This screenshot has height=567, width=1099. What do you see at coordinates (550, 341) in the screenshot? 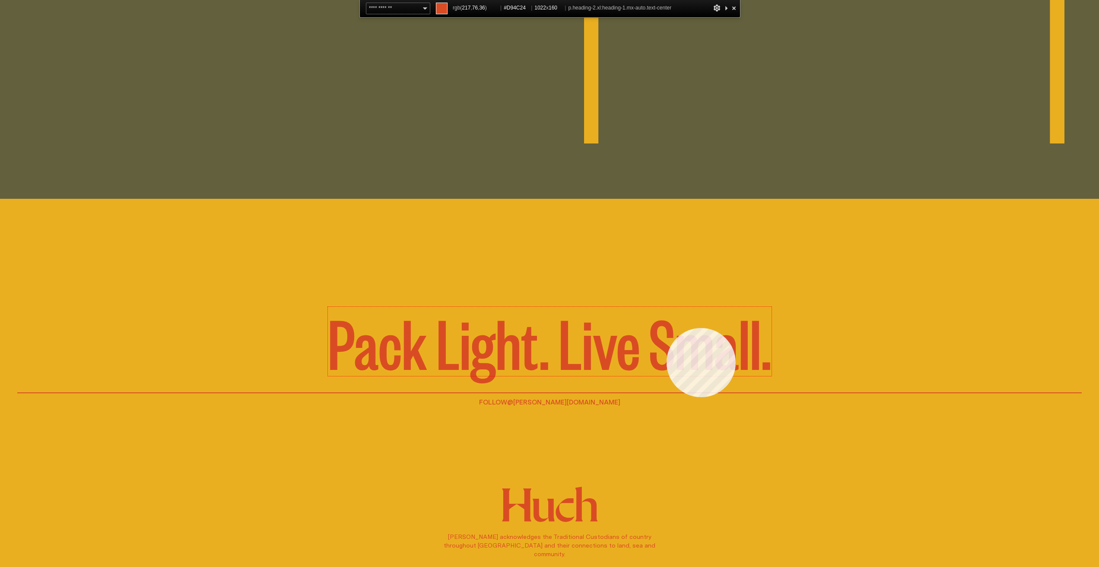
I see `p: Pack Light. Live Small.` at bounding box center [550, 341].